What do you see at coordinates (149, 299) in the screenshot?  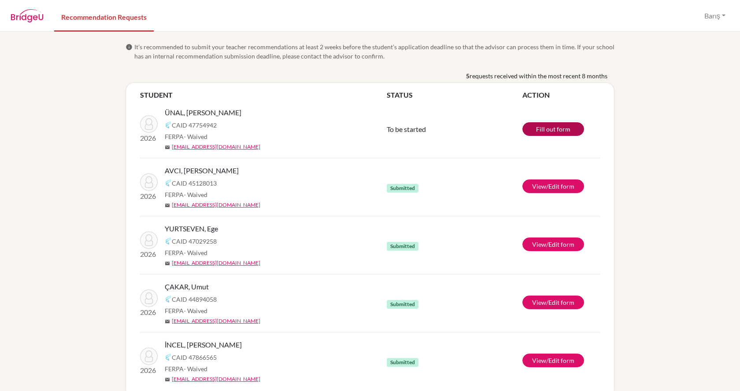 I see `img: ÇAKAR, Umut` at bounding box center [149, 299].